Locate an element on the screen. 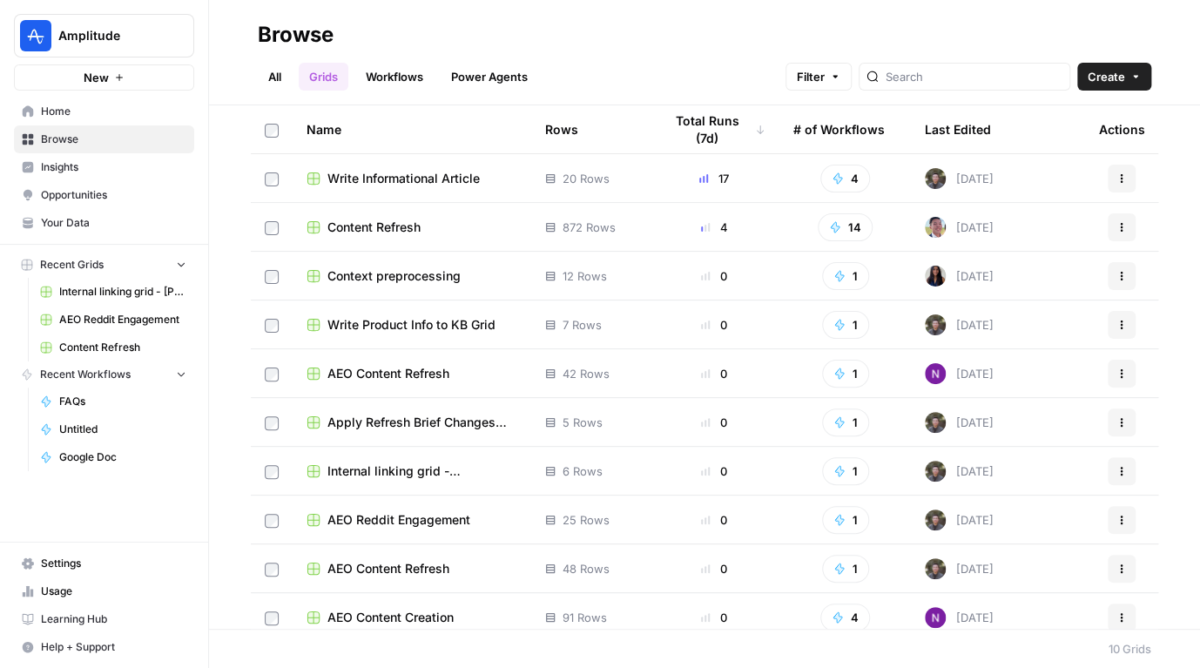  a: Grids is located at coordinates (323, 77).